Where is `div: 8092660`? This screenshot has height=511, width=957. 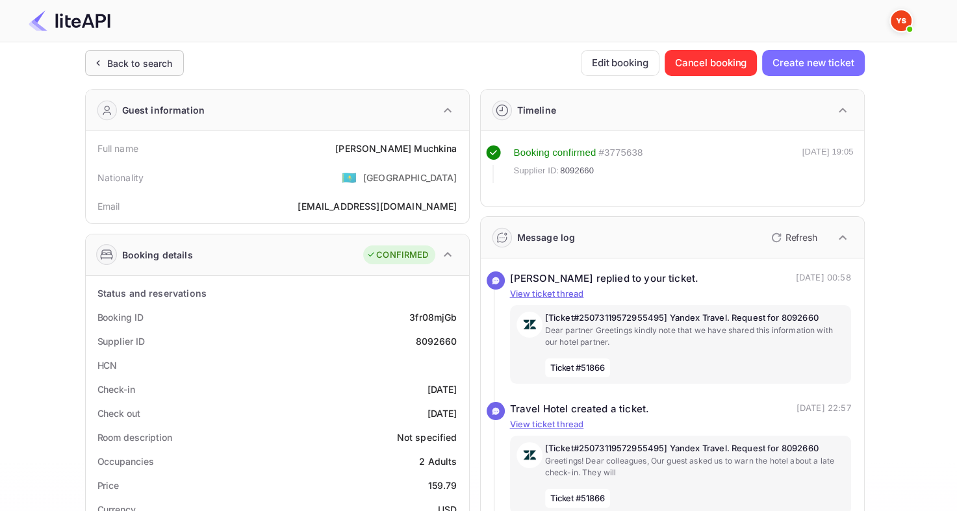
div: 8092660 is located at coordinates (436, 341).